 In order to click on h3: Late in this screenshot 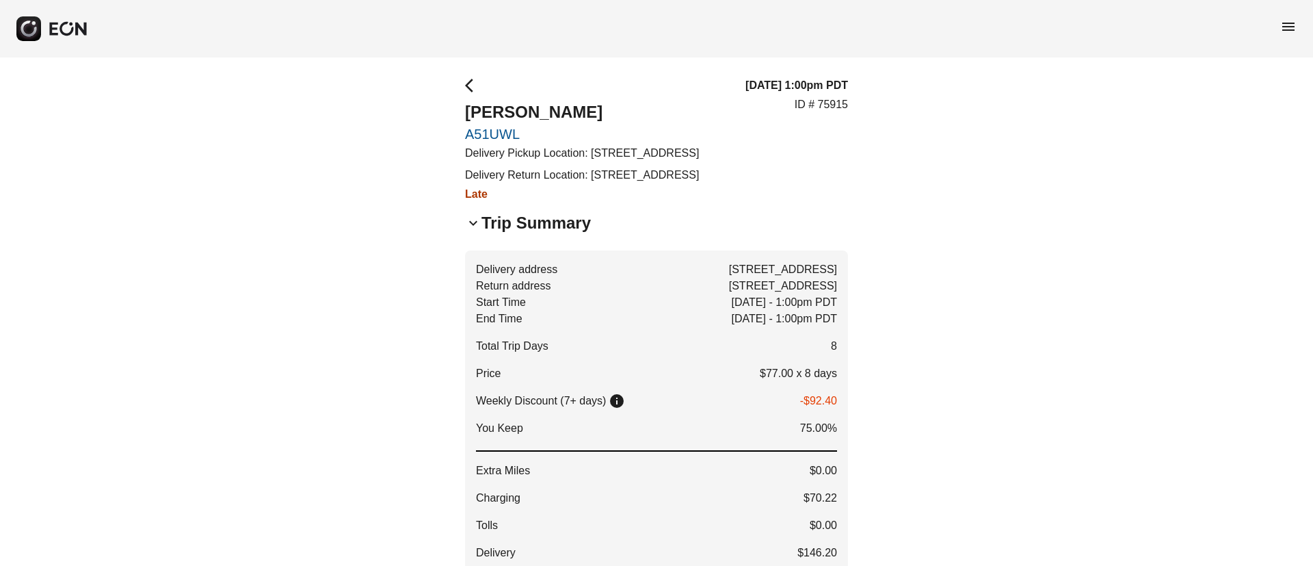, I will do `click(582, 194)`.